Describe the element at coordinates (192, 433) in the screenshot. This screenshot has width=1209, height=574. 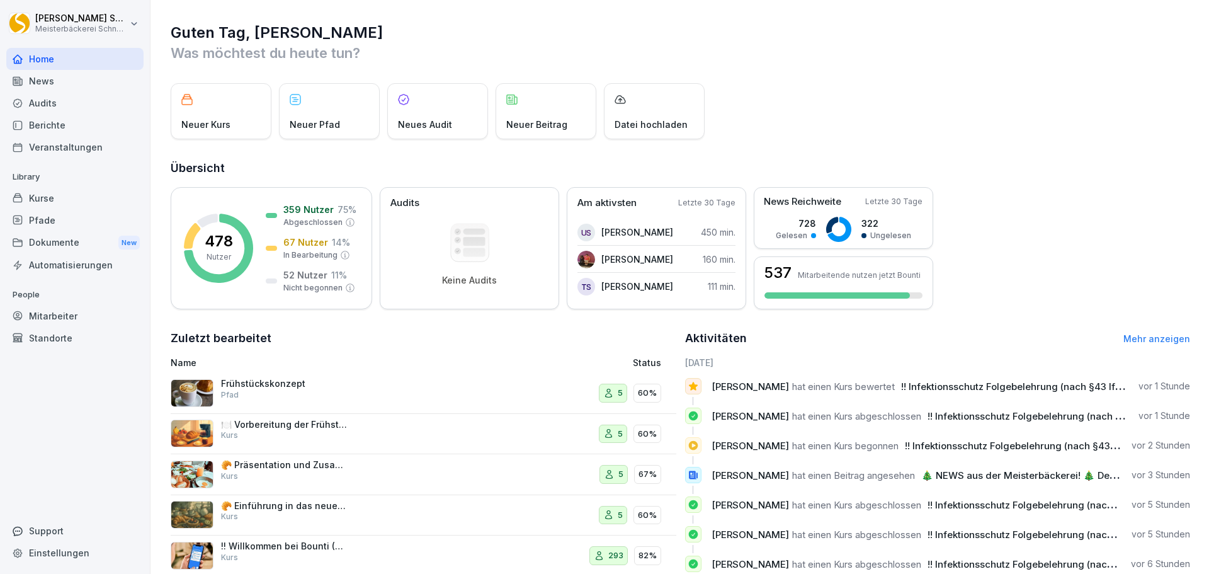
I see `img: istrl2f5dh89luqdazvnu2w4.png` at that location.